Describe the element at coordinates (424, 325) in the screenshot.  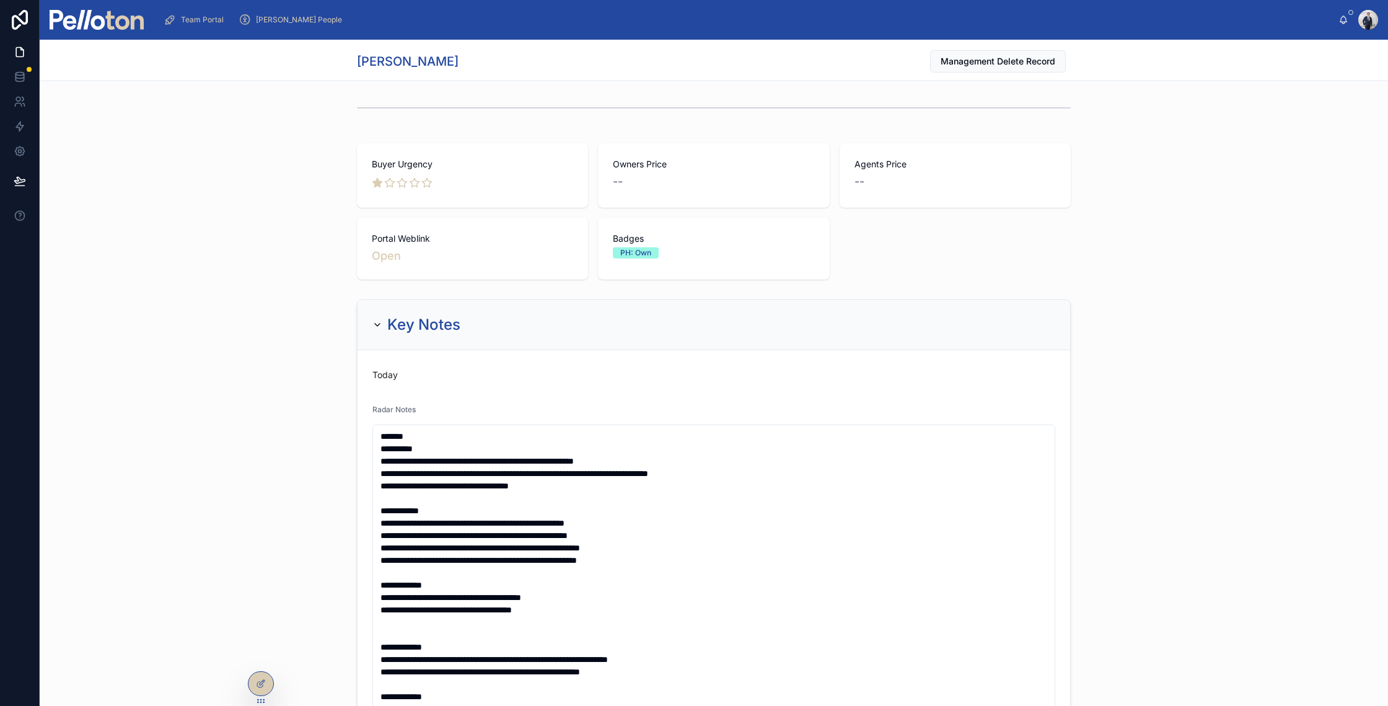
I see `h2: Key Notes` at that location.